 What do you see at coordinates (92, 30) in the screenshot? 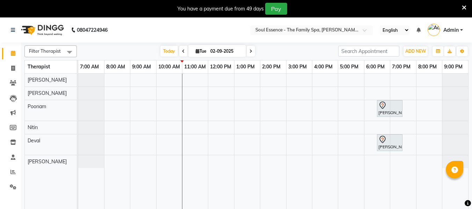
I see `b: 08047224946` at bounding box center [92, 30].